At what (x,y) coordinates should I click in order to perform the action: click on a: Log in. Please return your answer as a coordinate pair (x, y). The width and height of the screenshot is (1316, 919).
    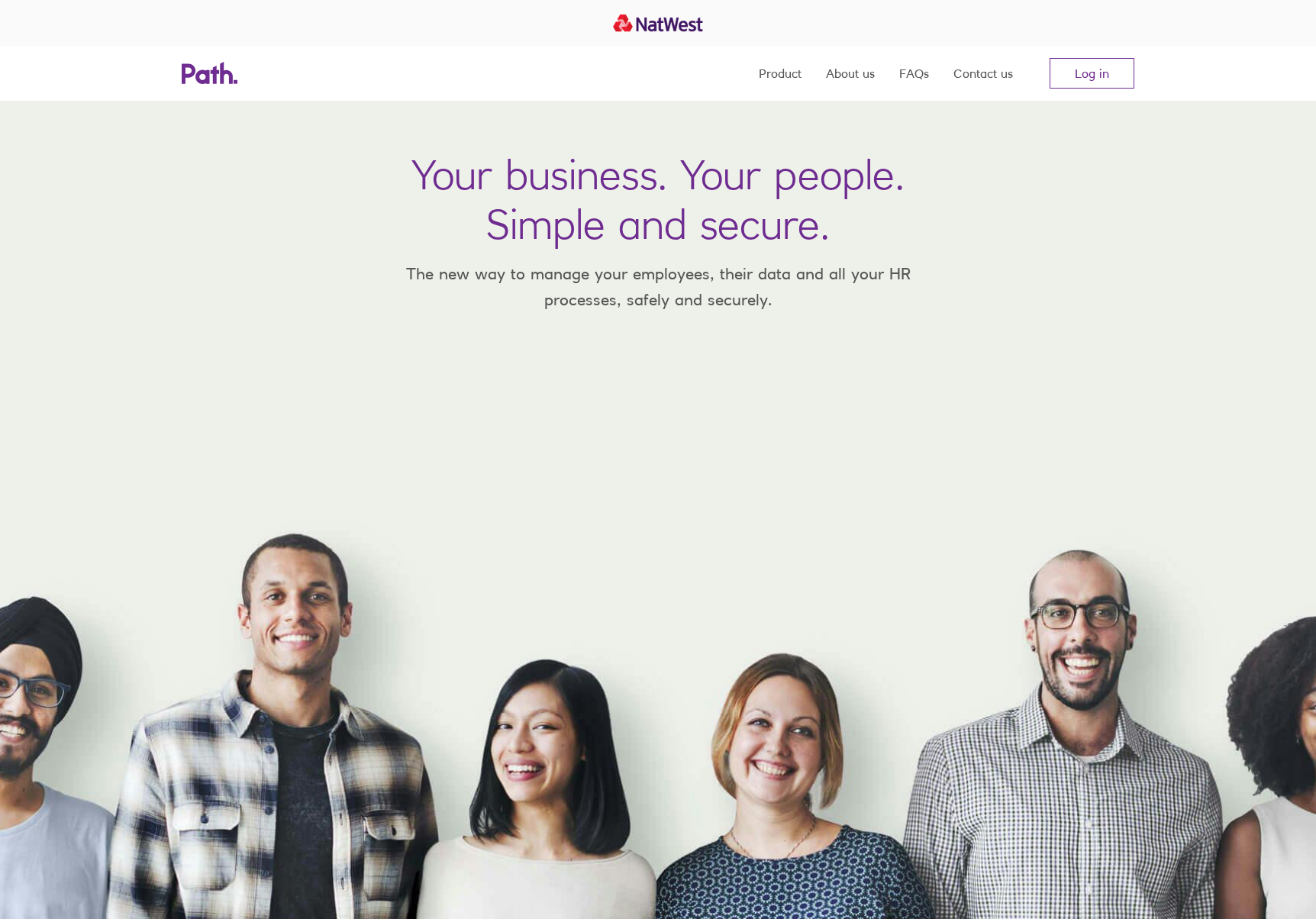
    Looking at the image, I should click on (1092, 73).